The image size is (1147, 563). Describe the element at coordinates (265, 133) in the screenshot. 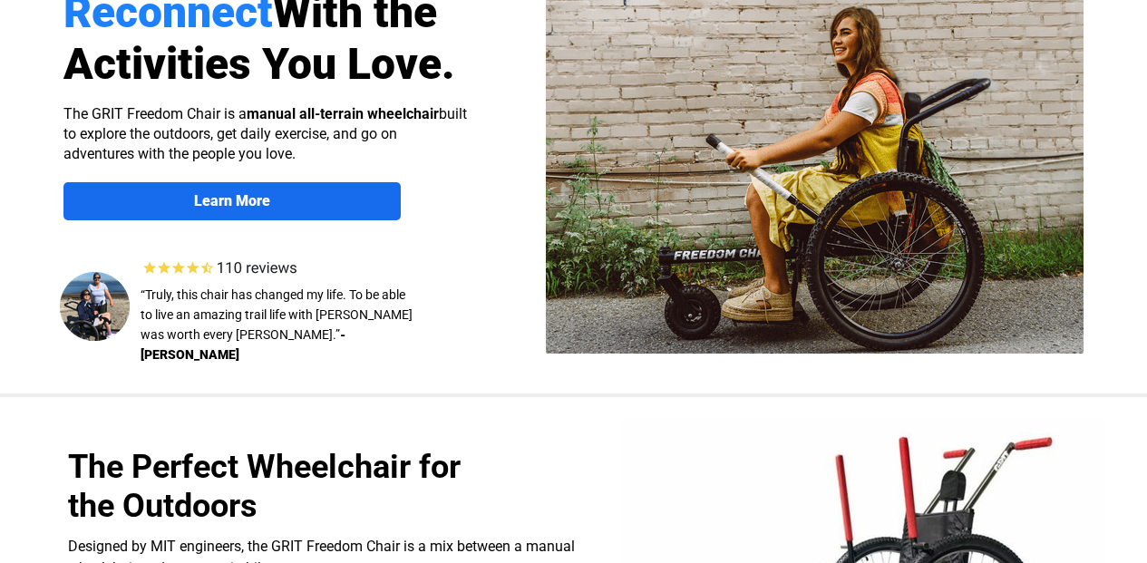

I see `span: The GRIT Freedom Chair is a built to explore the outdoors, get daily exercise, and go on adventur...` at that location.